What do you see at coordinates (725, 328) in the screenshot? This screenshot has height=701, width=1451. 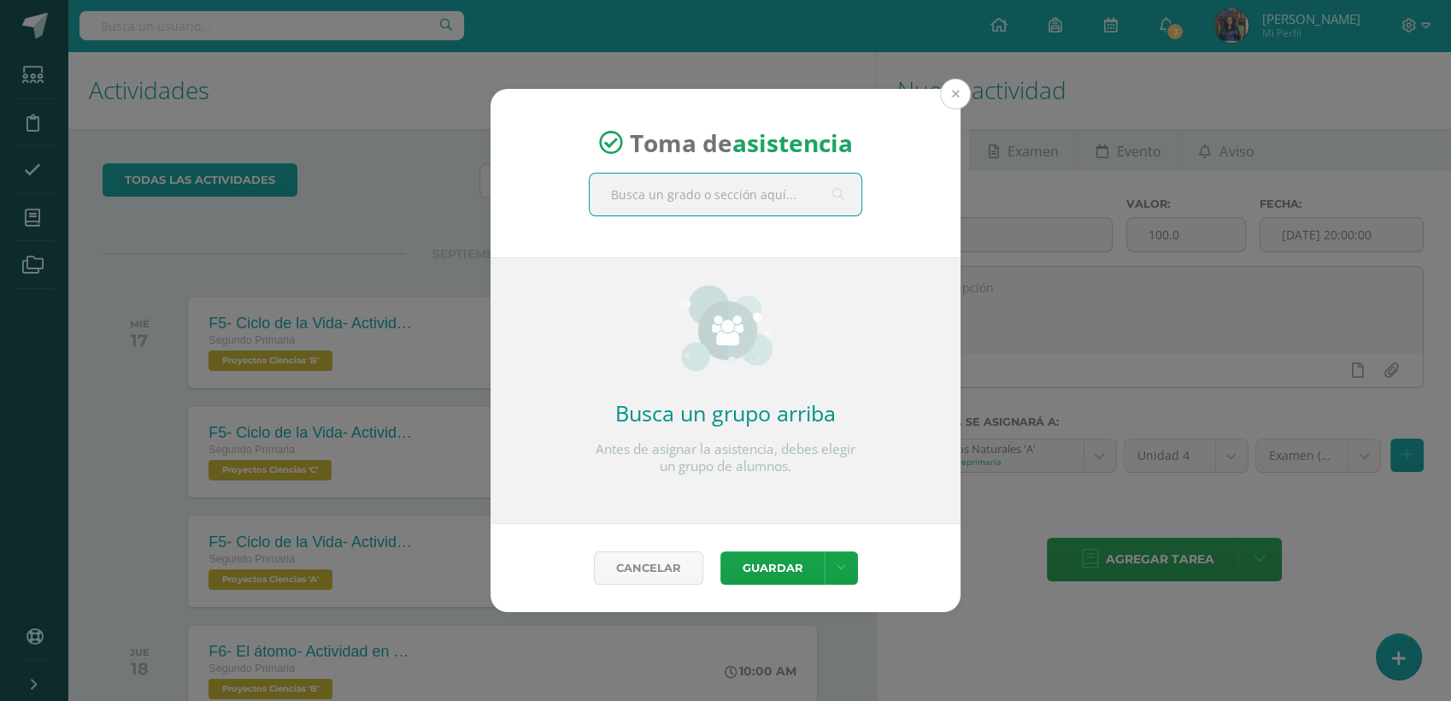 I see `img: groups_small.png` at bounding box center [725, 328].